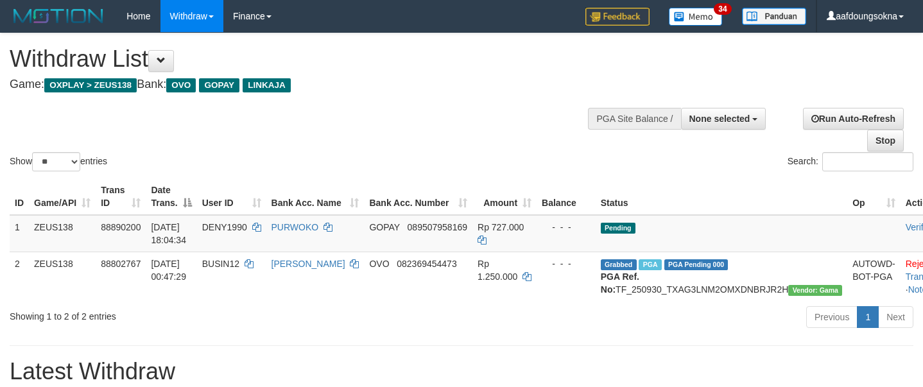 This screenshot has height=387, width=923. I want to click on a: Next, so click(896, 317).